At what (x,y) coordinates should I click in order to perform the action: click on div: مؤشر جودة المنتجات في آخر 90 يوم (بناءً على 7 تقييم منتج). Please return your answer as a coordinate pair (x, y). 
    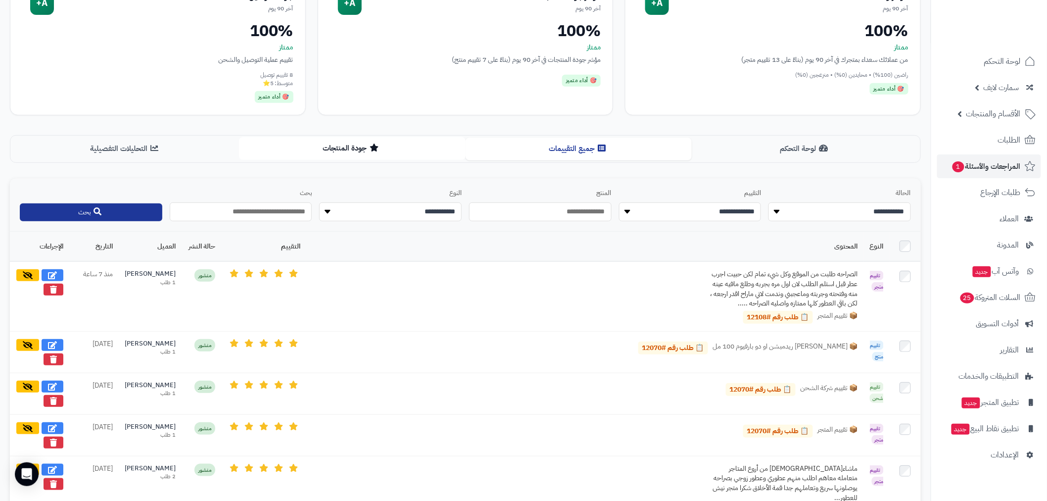
    Looking at the image, I should click on (466, 59).